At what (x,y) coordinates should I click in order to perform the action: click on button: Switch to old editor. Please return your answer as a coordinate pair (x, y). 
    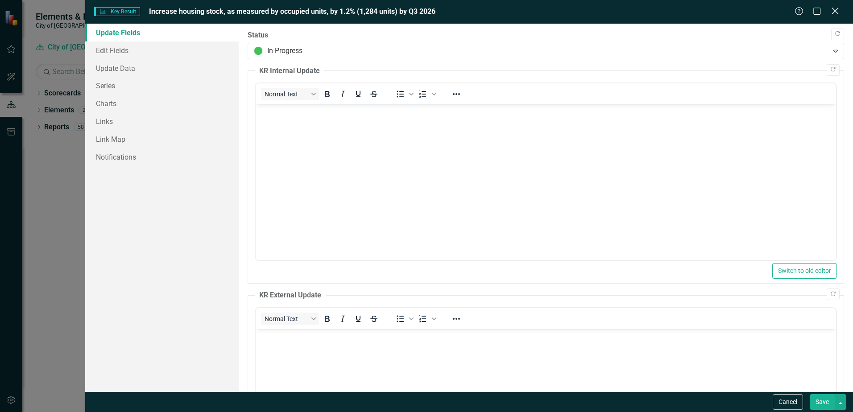
    Looking at the image, I should click on (804, 271).